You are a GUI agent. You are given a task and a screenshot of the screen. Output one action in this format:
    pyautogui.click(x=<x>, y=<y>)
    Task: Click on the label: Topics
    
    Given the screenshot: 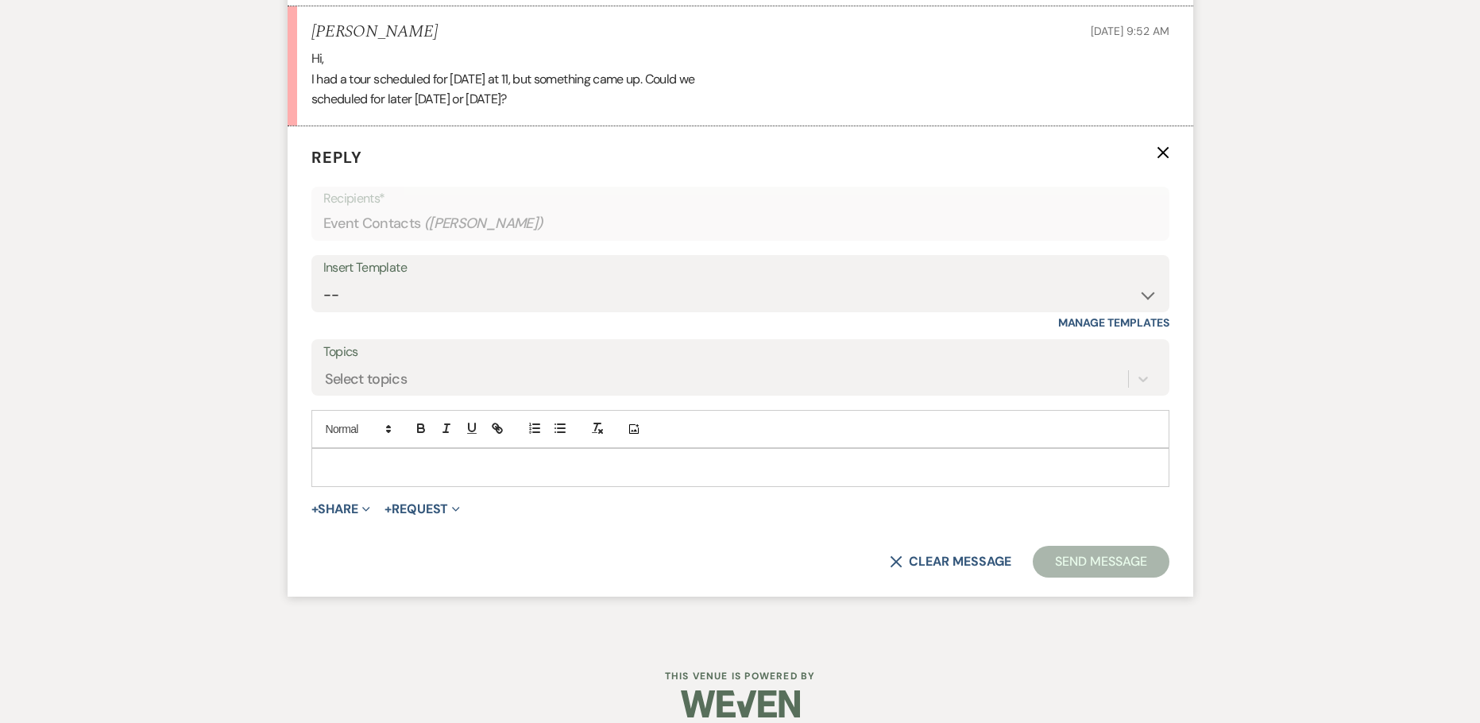 What is the action you would take?
    pyautogui.click(x=741, y=352)
    